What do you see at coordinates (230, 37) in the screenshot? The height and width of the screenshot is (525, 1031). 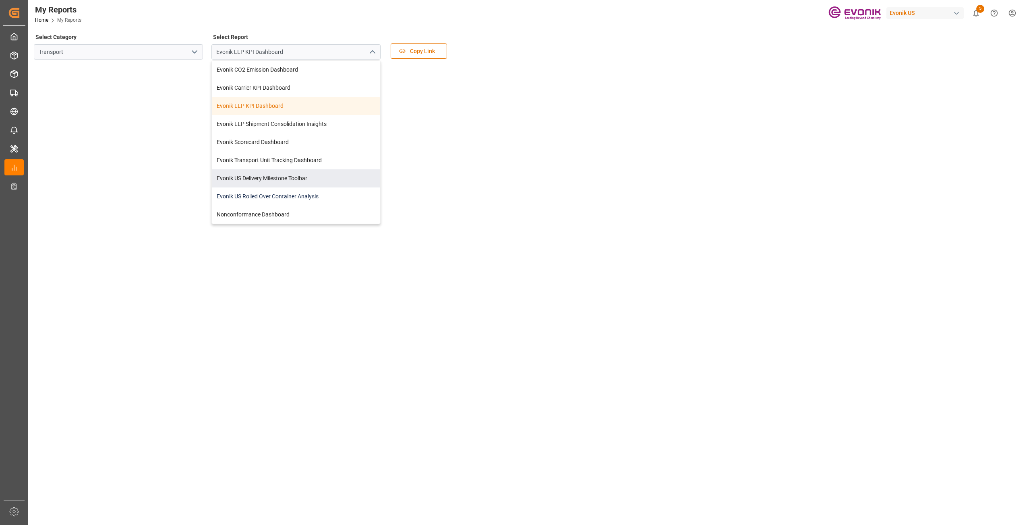 I see `label: Select Report` at bounding box center [230, 37].